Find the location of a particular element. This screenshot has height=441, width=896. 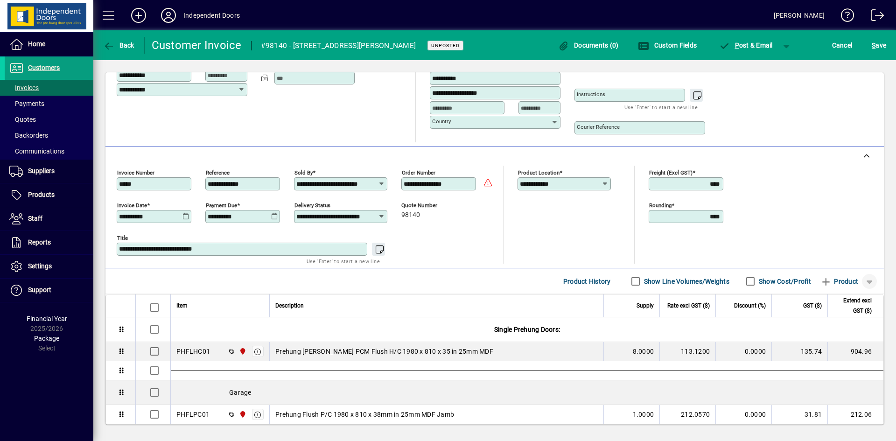

a: Knowledge Base is located at coordinates (845, 17).